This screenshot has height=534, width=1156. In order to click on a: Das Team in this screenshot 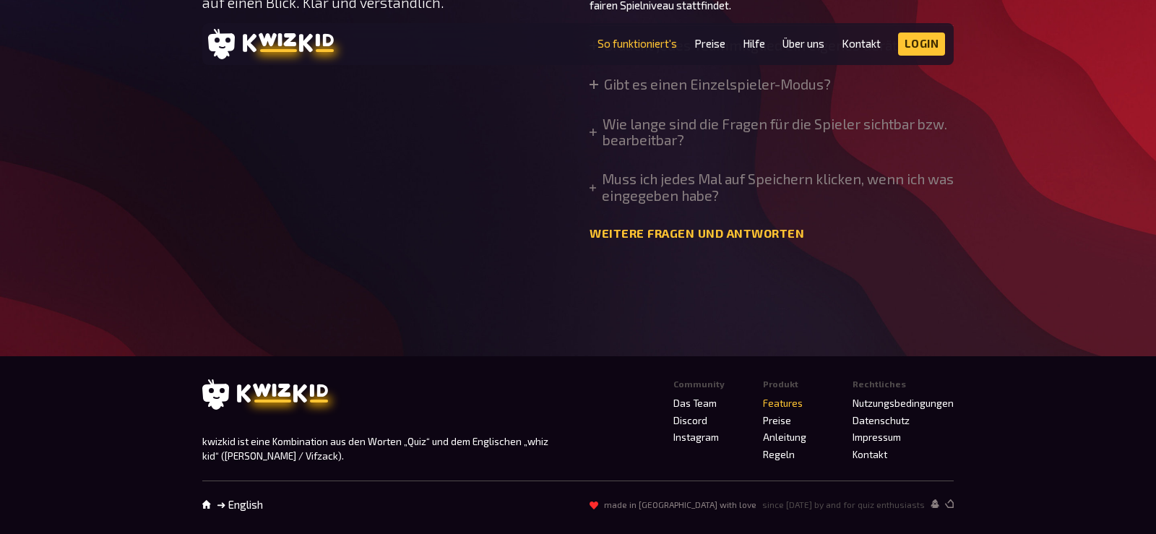, I will do `click(695, 403)`.